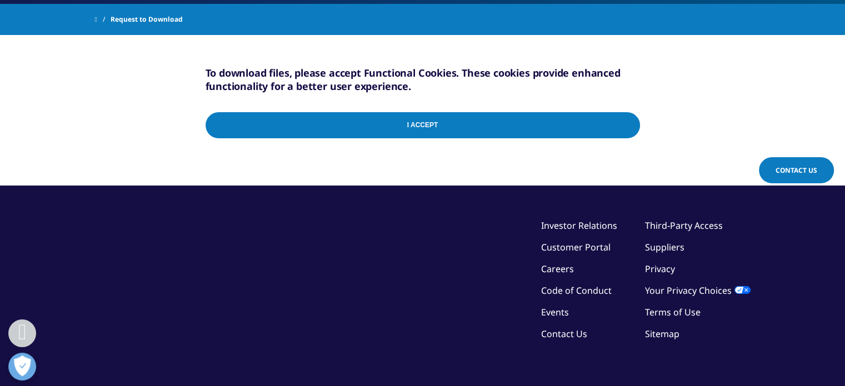 The width and height of the screenshot is (845, 386). Describe the element at coordinates (22, 367) in the screenshot. I see `button: Open Preferences` at that location.